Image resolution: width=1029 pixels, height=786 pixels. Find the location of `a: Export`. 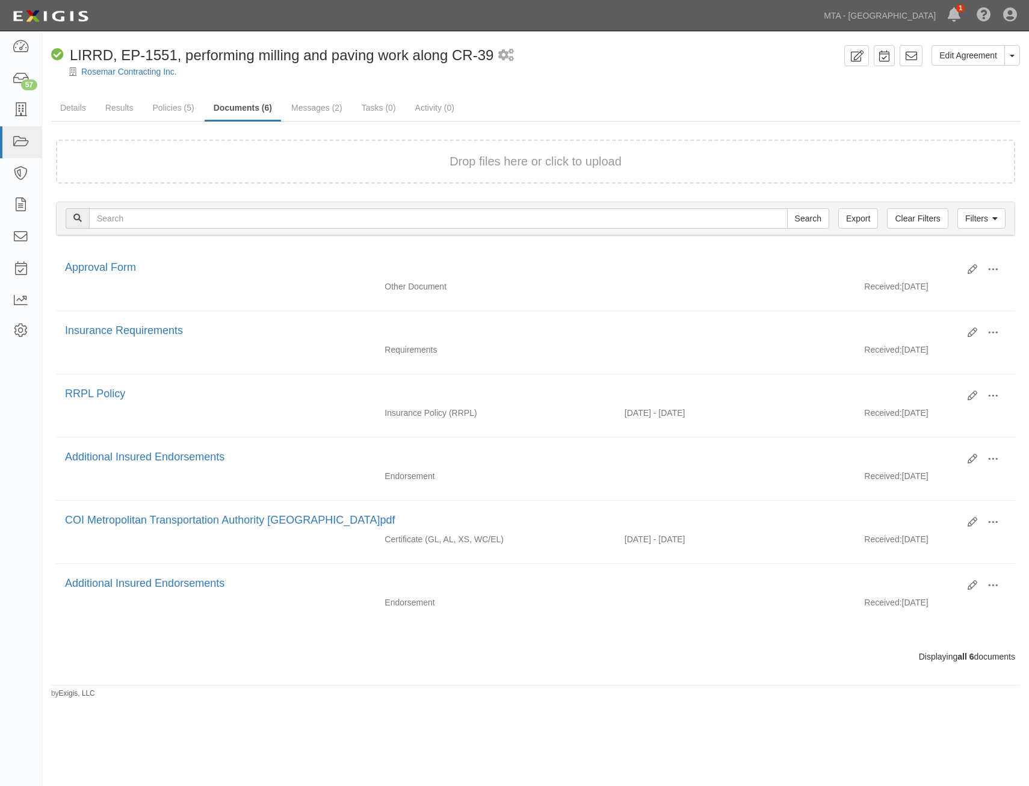

a: Export is located at coordinates (858, 218).